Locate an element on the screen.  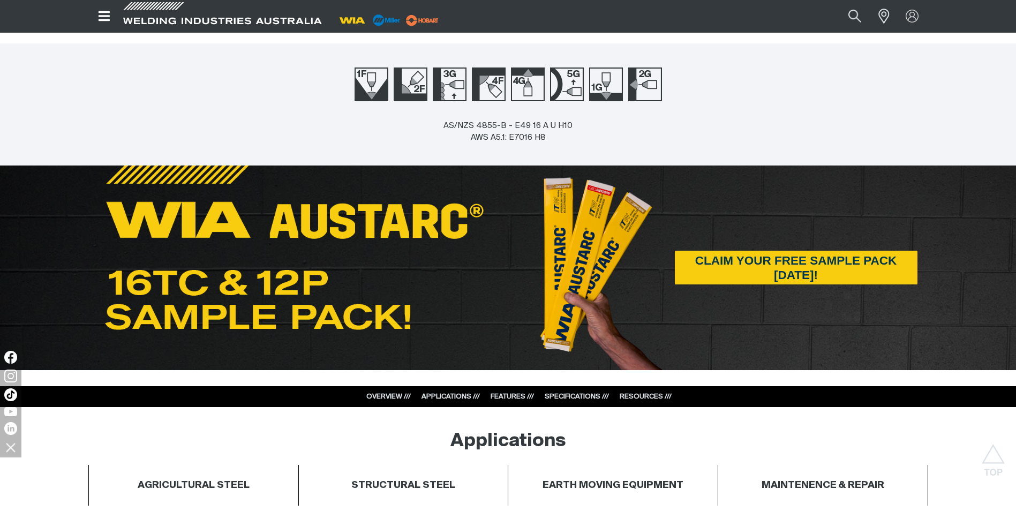
img: hide socials is located at coordinates (11, 447).